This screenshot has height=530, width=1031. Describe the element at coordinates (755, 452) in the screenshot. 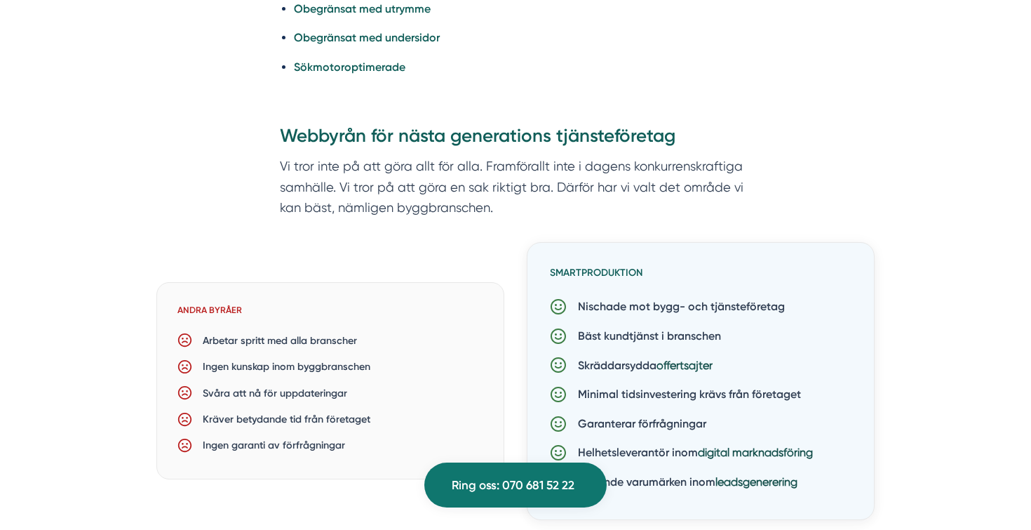

I see `a: digital marknadsföring` at that location.